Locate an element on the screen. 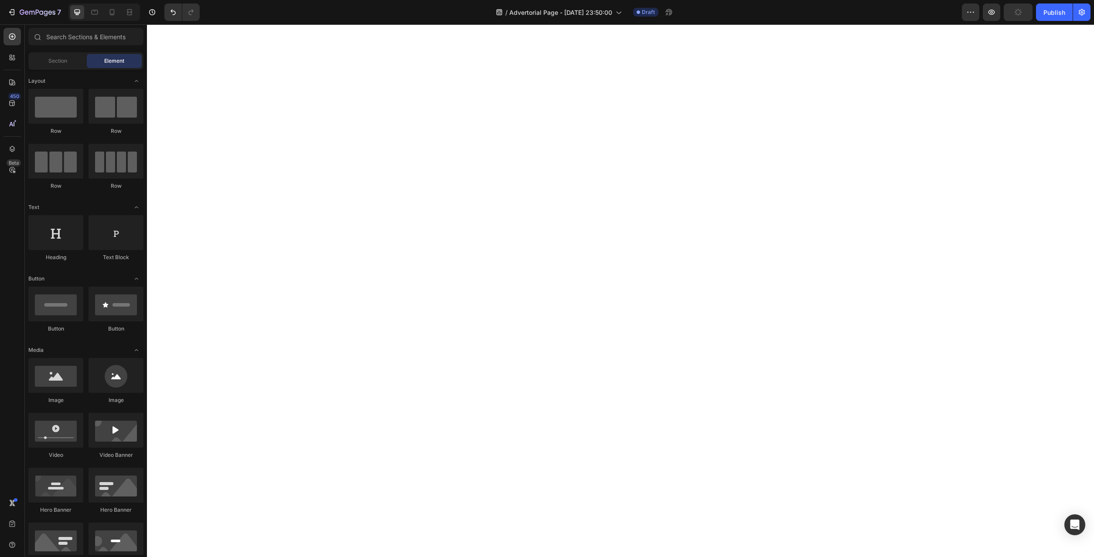 Image resolution: width=1094 pixels, height=557 pixels. div: Open Intercom Messenger is located at coordinates (1074, 525).